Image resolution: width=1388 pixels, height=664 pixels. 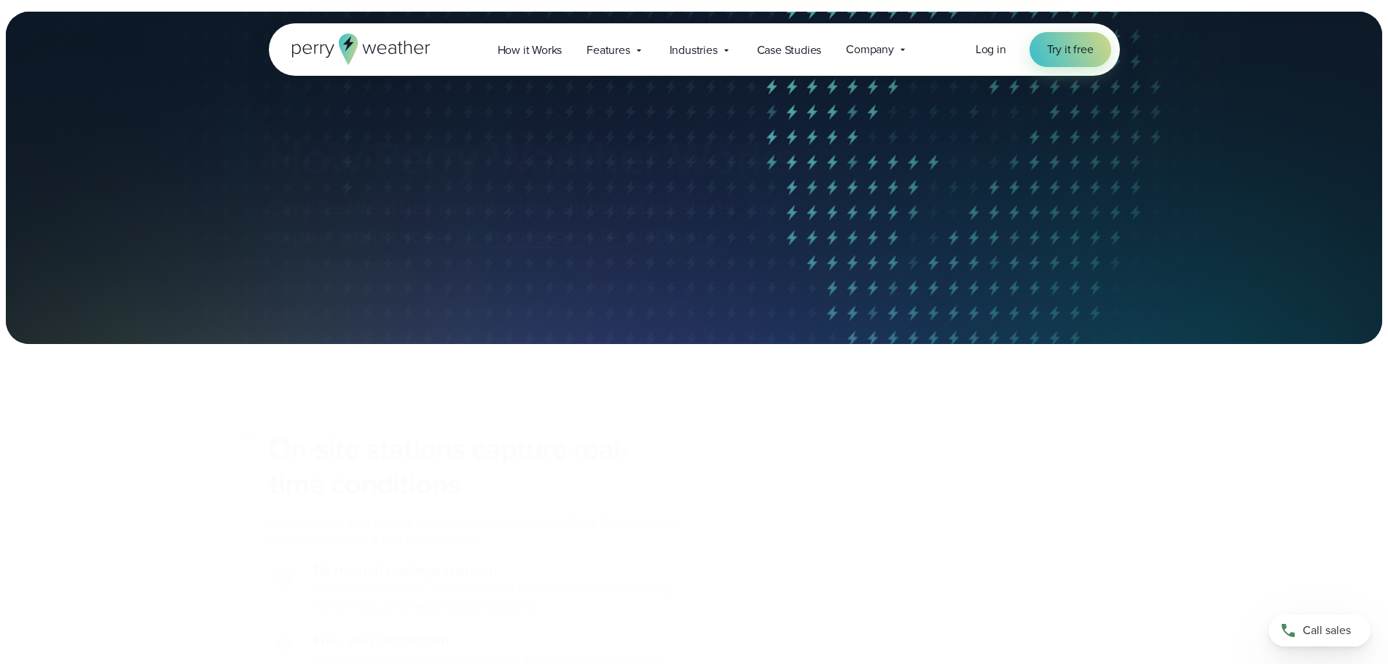 What do you see at coordinates (1327, 630) in the screenshot?
I see `span: Call sales` at bounding box center [1327, 630].